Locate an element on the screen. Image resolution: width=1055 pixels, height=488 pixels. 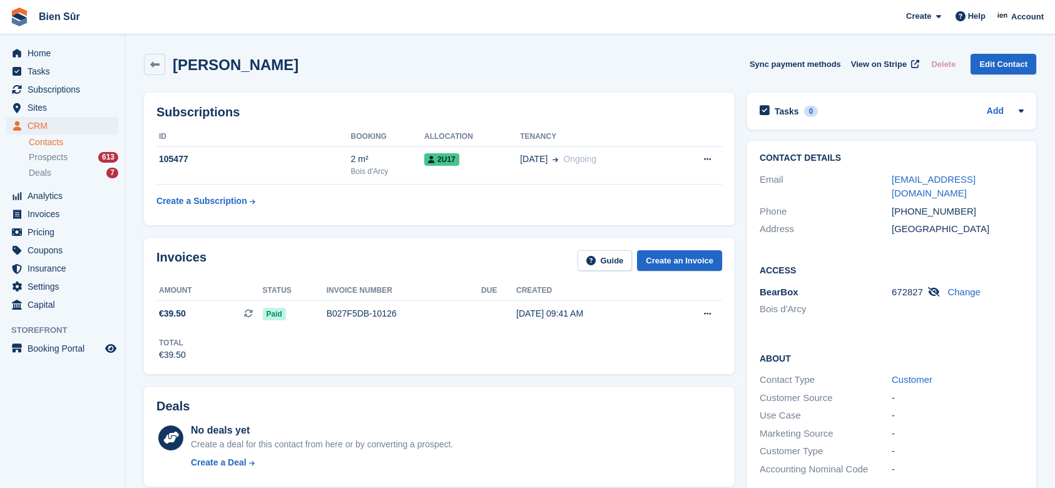
div: €39.50 is located at coordinates (172, 355).